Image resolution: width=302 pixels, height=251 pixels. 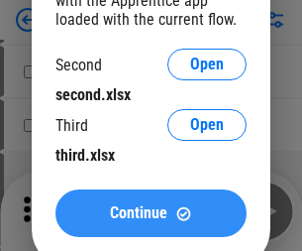 What do you see at coordinates (71, 125) in the screenshot?
I see `div: Third` at bounding box center [71, 125].